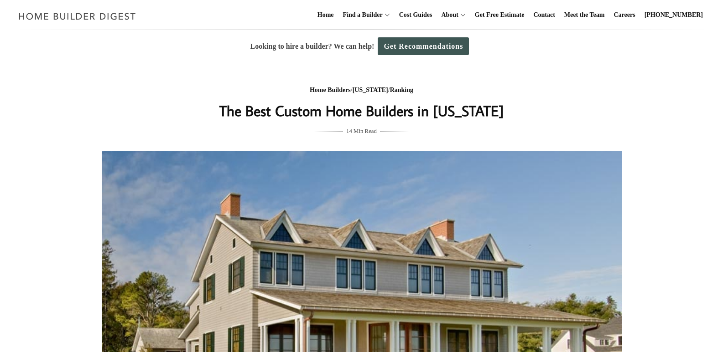  What do you see at coordinates (624, 15) in the screenshot?
I see `a: Careers` at bounding box center [624, 15].